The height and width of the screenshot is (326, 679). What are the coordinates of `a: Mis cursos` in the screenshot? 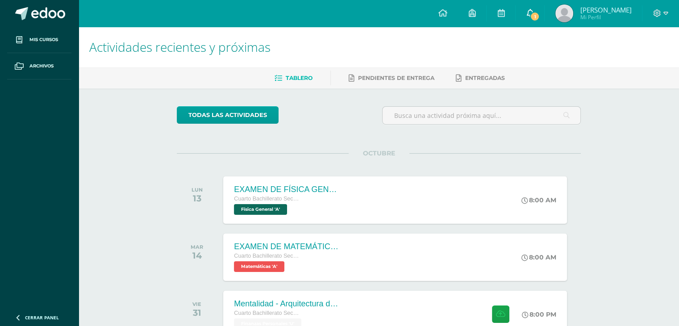 It's located at (39, 40).